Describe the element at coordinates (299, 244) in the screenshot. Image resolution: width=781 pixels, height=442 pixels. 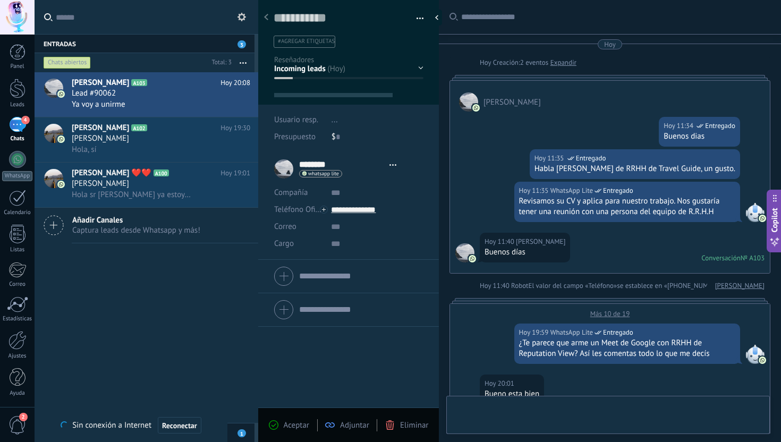
I see `div: Cargo` at that location.